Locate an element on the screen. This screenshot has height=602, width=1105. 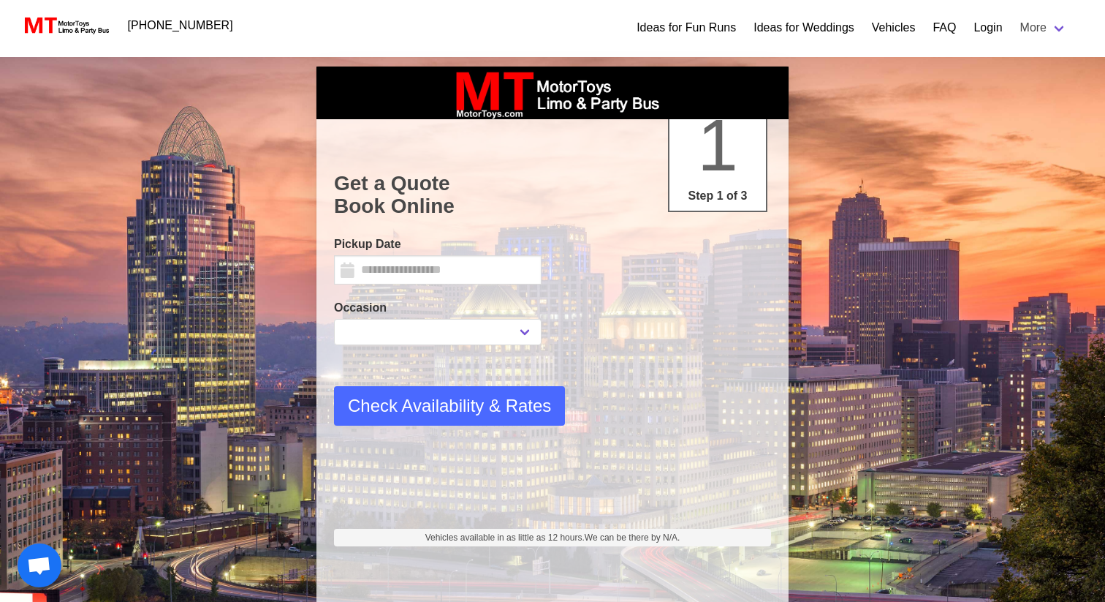
a: Ideas for Fun Runs is located at coordinates (687, 28).